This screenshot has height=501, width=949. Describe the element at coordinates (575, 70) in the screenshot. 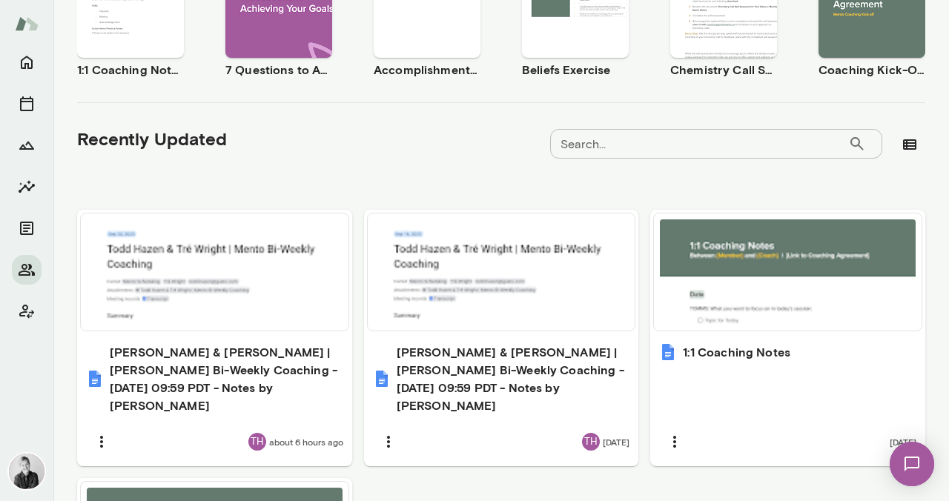

I see `h6: Beliefs Exercise` at that location.